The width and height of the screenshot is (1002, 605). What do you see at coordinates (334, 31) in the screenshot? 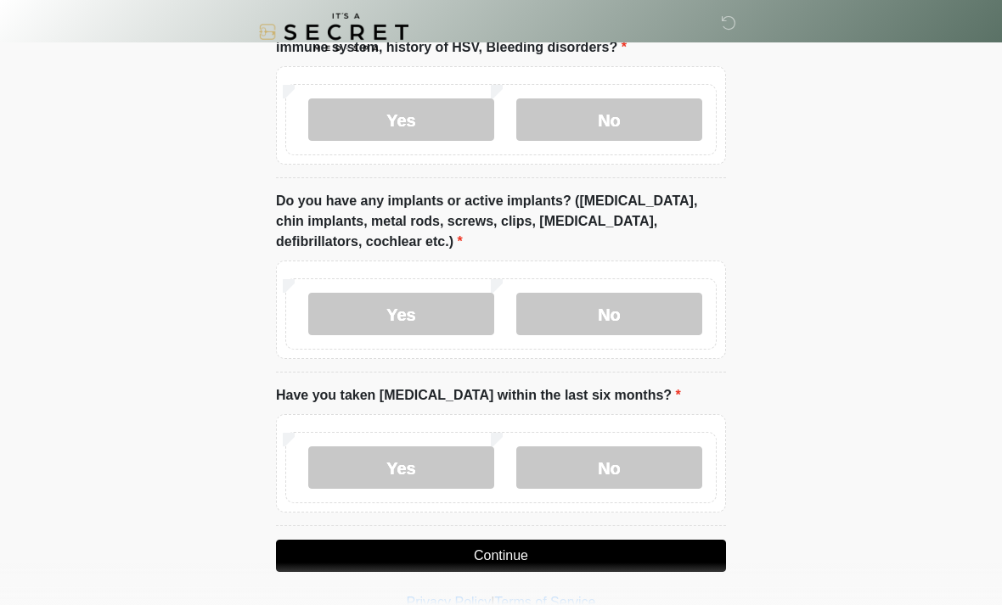
I see `img: It's A Secret Med Spa Logo` at bounding box center [334, 31].